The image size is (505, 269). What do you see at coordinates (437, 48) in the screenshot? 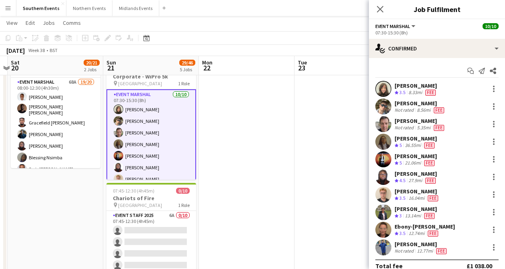
I see `div: Confirmed` at bounding box center [437, 48].